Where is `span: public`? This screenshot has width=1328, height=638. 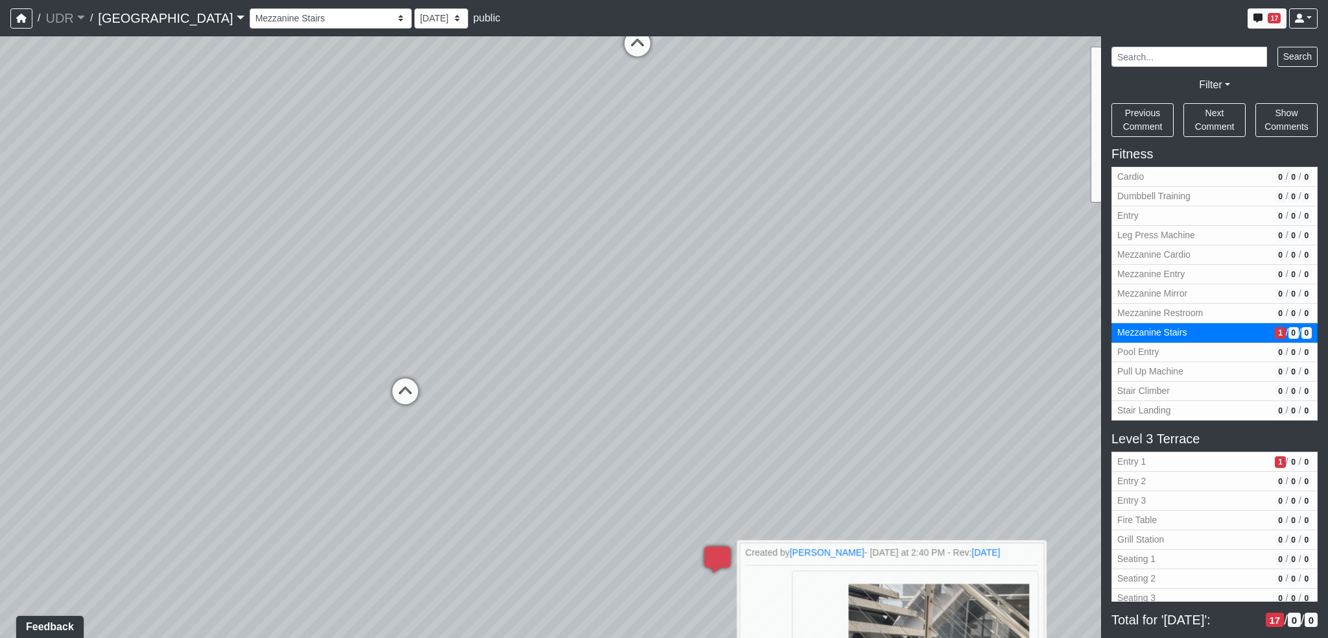 span: public is located at coordinates (487, 18).